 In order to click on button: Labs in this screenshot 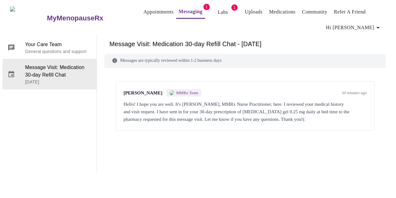, I will do `click(223, 12)`.